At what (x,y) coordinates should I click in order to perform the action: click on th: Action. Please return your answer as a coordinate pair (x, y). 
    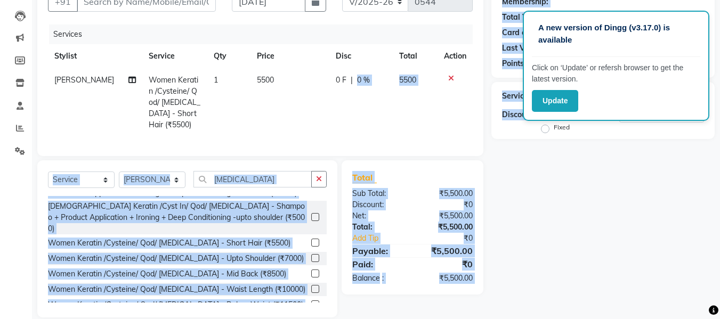
    Looking at the image, I should click on (455, 56).